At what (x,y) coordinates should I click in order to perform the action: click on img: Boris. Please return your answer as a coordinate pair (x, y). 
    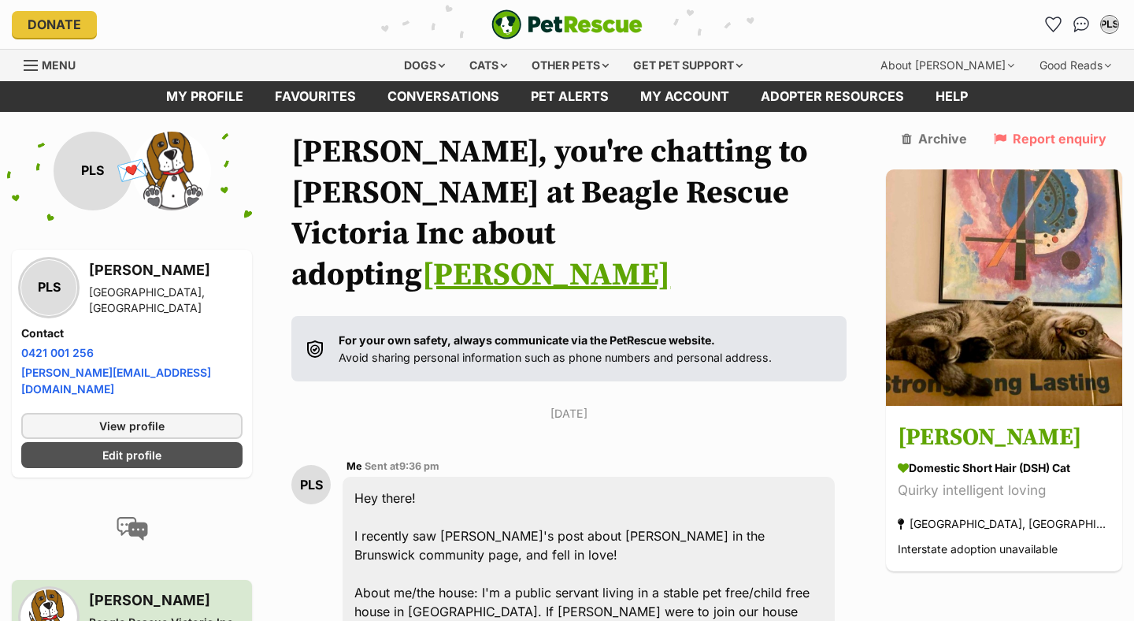
    Looking at the image, I should click on (1004, 287).